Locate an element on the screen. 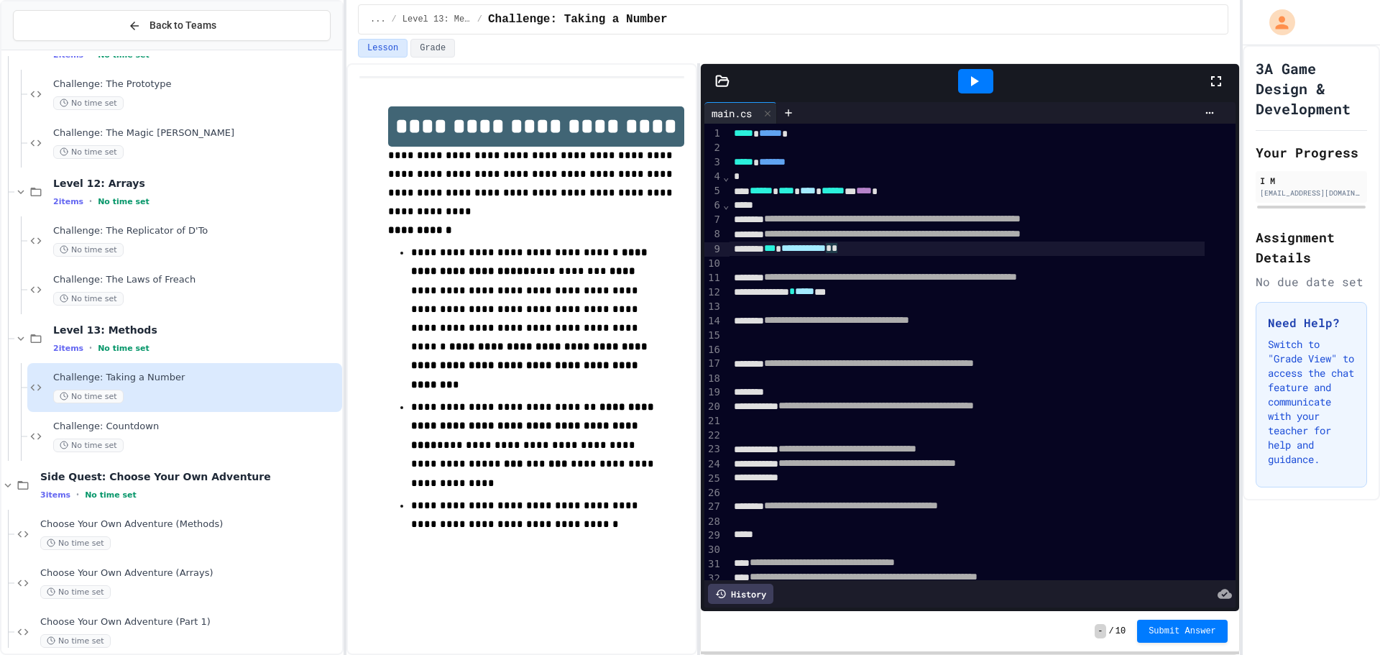 This screenshot has height=655, width=1380. span: Level 12: Arrays is located at coordinates (196, 183).